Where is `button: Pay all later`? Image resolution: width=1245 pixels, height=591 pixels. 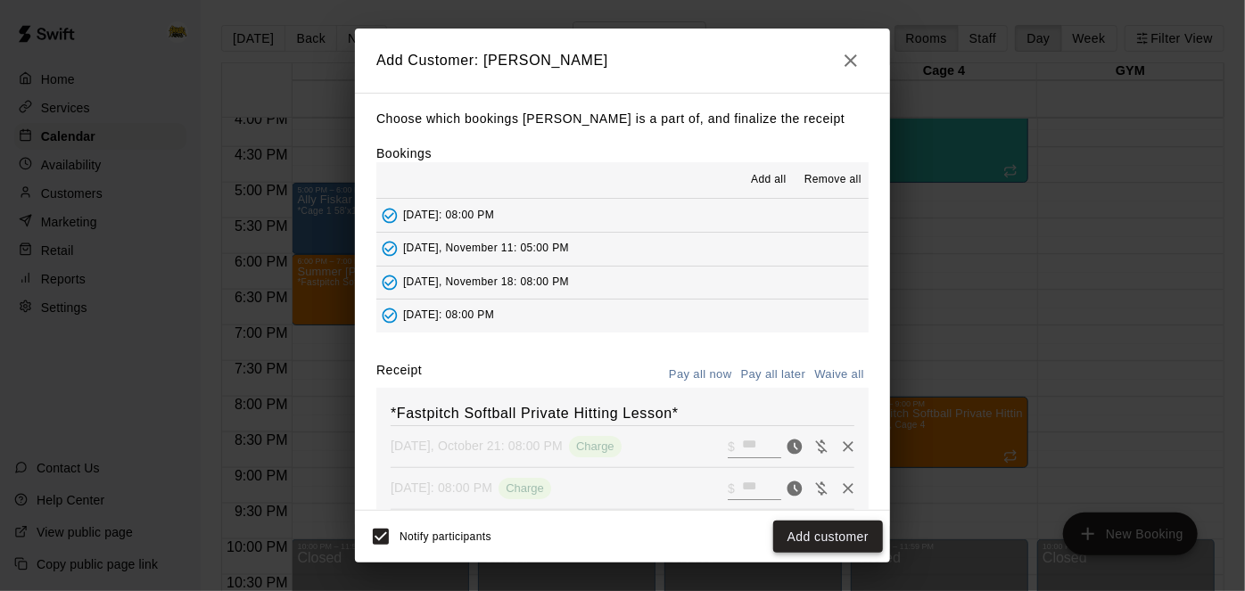
button: Pay all later is located at coordinates (773, 374).